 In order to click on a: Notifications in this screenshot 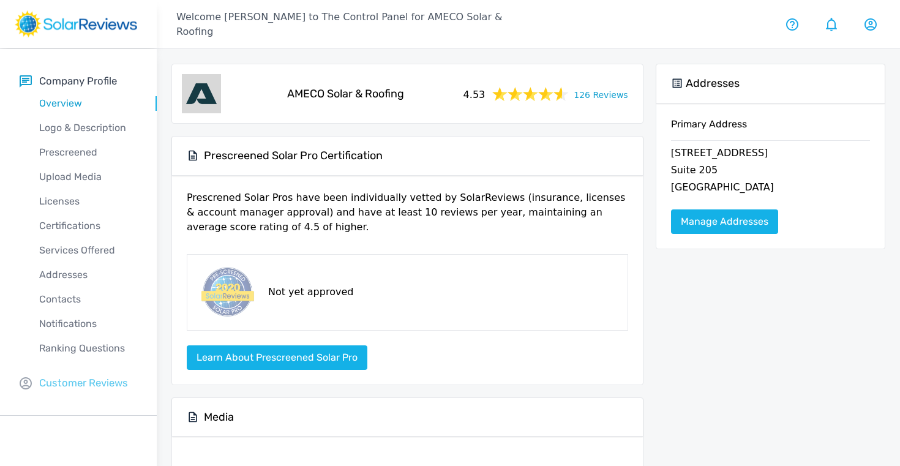, I will do `click(88, 324)`.